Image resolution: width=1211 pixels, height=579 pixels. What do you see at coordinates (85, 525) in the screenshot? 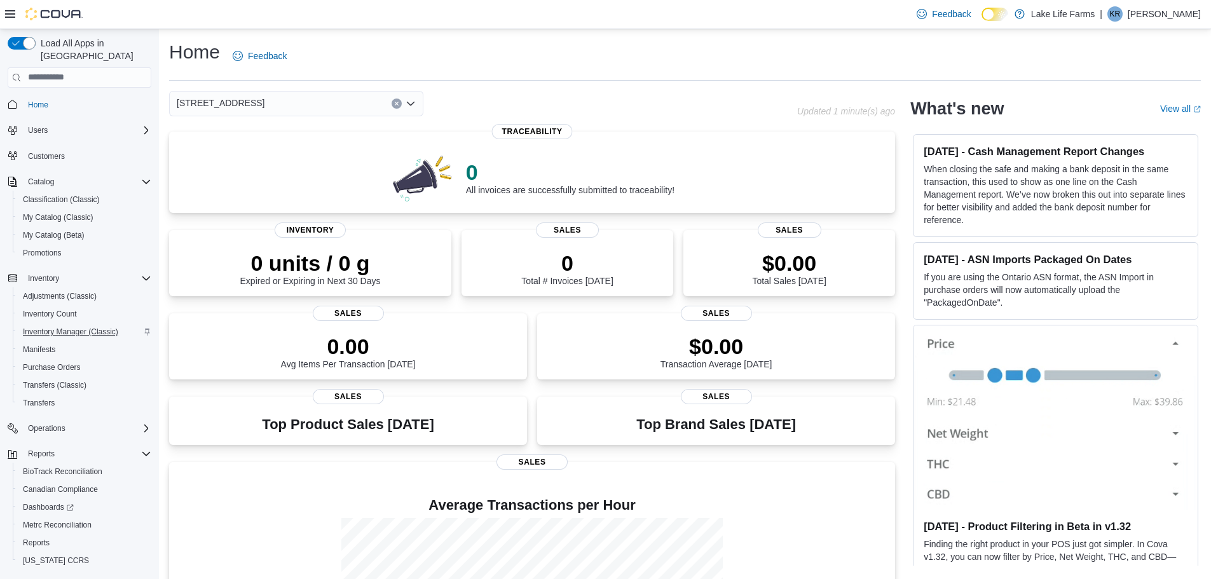
I see `button: Metrc Reconciliation` at bounding box center [85, 525].